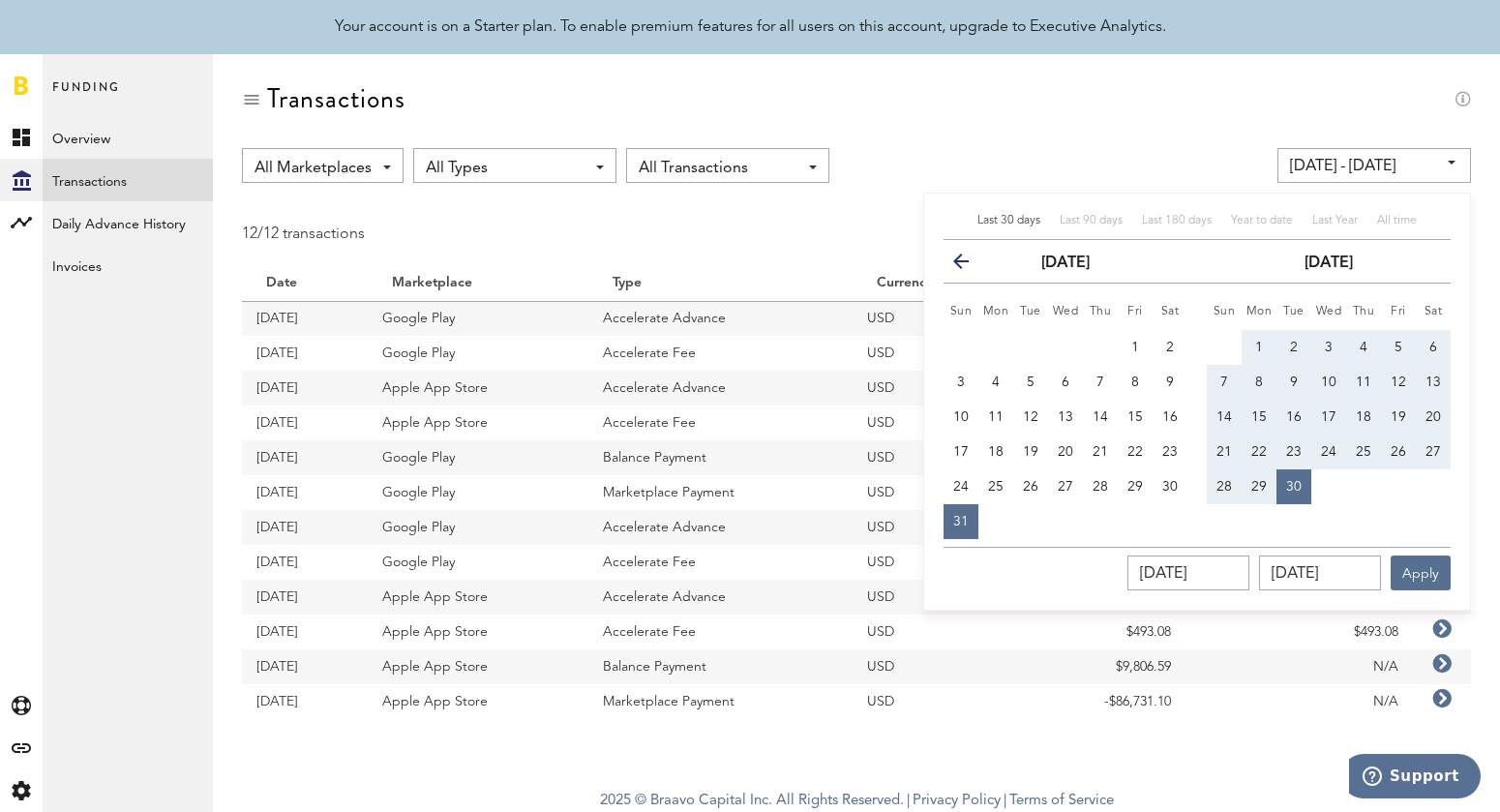  What do you see at coordinates (956, 800) in the screenshot?
I see `a: Privacy Policy` at bounding box center [956, 800].